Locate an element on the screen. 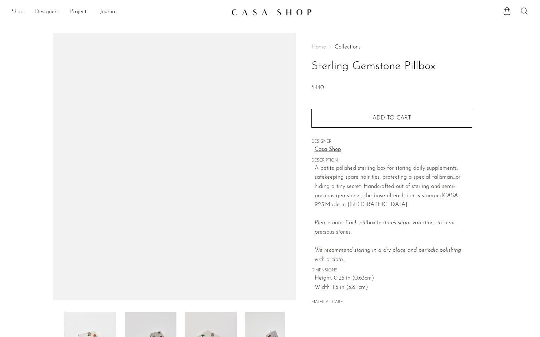 The width and height of the screenshot is (540, 337). a: Projects is located at coordinates (79, 12).